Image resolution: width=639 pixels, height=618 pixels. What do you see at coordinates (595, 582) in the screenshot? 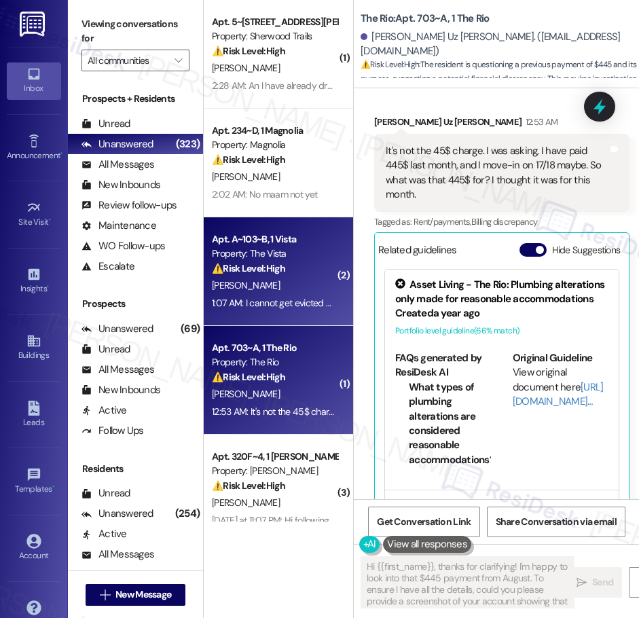
I see `button: Send` at bounding box center [595, 582].